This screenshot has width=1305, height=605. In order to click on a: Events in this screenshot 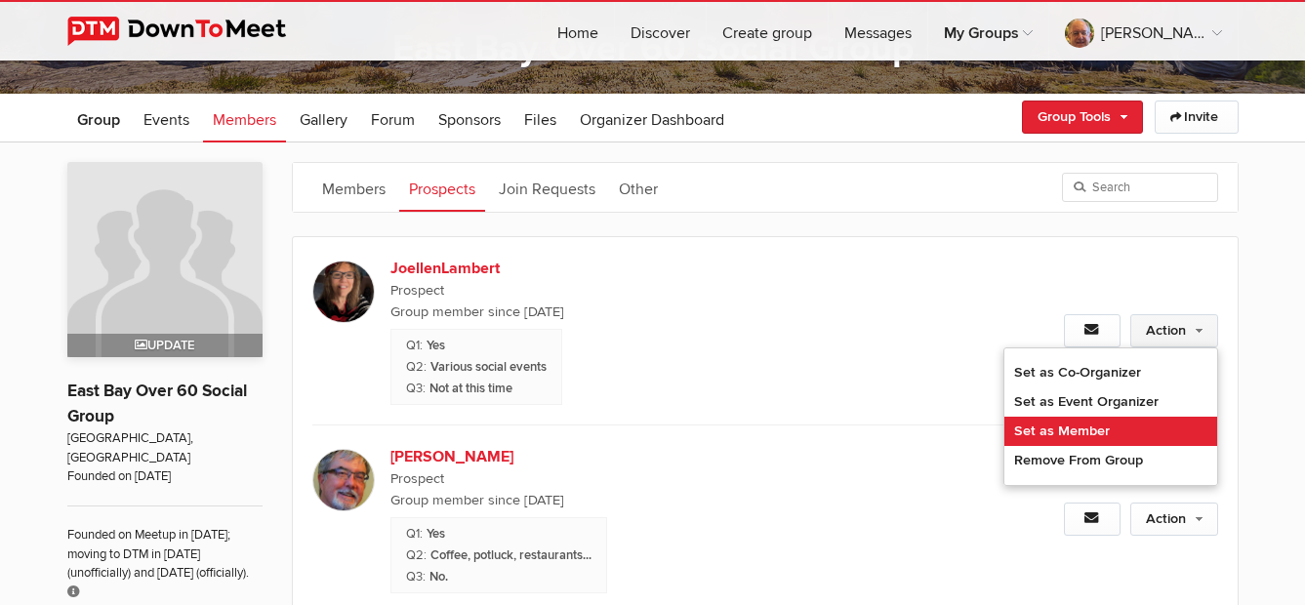, I will do `click(166, 118)`.